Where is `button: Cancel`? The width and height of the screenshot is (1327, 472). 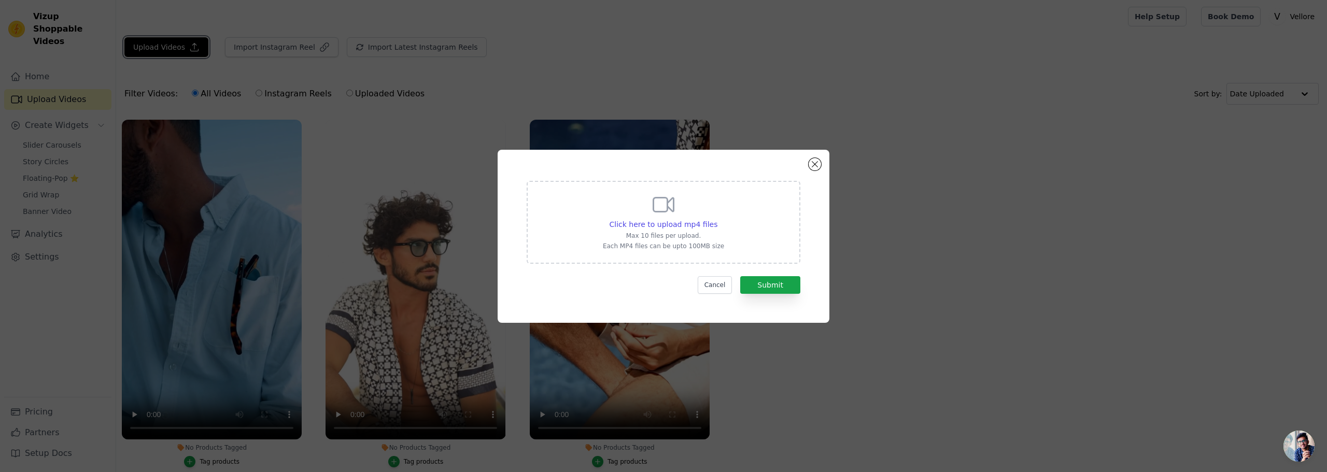
button: Cancel is located at coordinates (715, 285).